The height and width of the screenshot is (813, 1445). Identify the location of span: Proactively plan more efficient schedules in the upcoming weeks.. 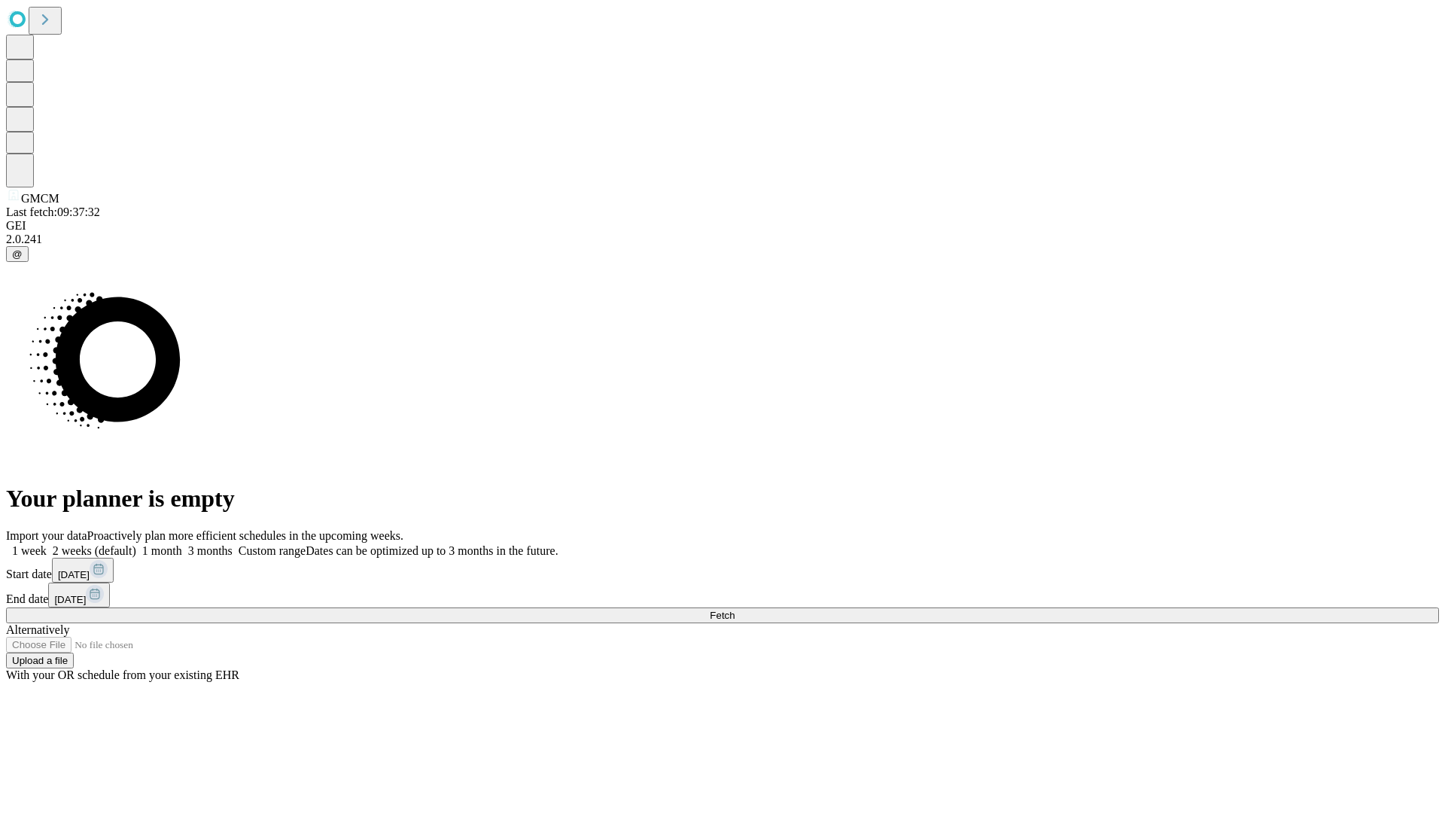
(245, 535).